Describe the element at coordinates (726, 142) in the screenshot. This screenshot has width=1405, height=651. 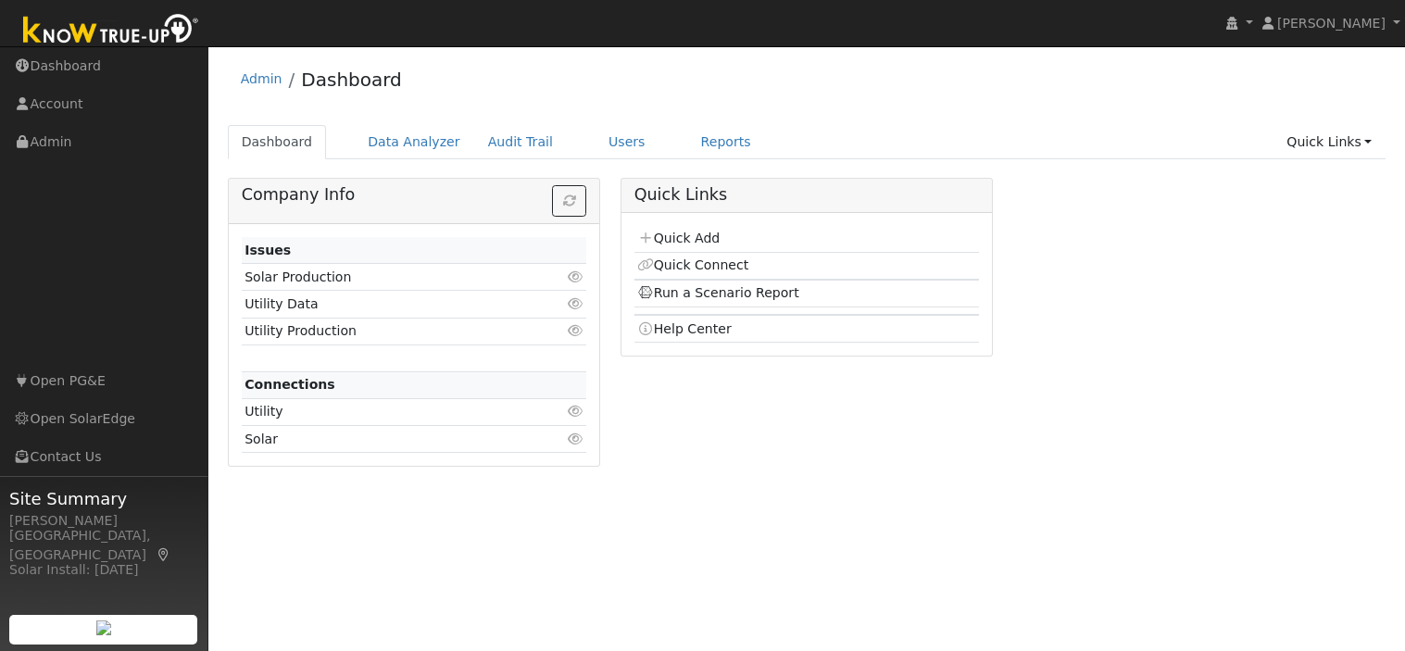
I see `a: Reports` at that location.